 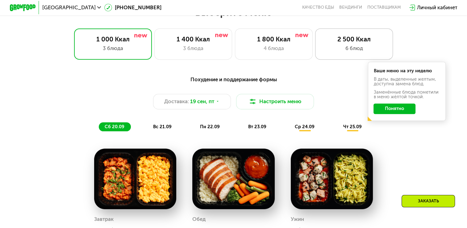 What do you see at coordinates (115, 127) in the screenshot?
I see `span: сб 20.09` at bounding box center [115, 127].